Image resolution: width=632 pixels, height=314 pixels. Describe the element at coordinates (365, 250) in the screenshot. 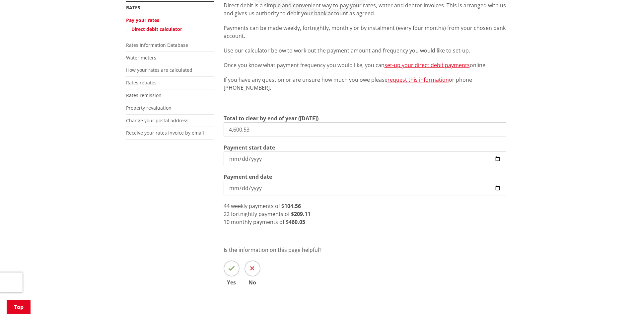

I see `p: Is the information on this page helpful?` at that location.